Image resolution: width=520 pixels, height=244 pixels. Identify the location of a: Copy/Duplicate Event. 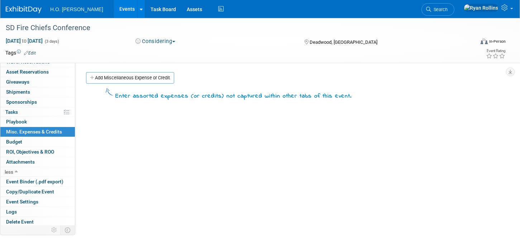
(38, 191).